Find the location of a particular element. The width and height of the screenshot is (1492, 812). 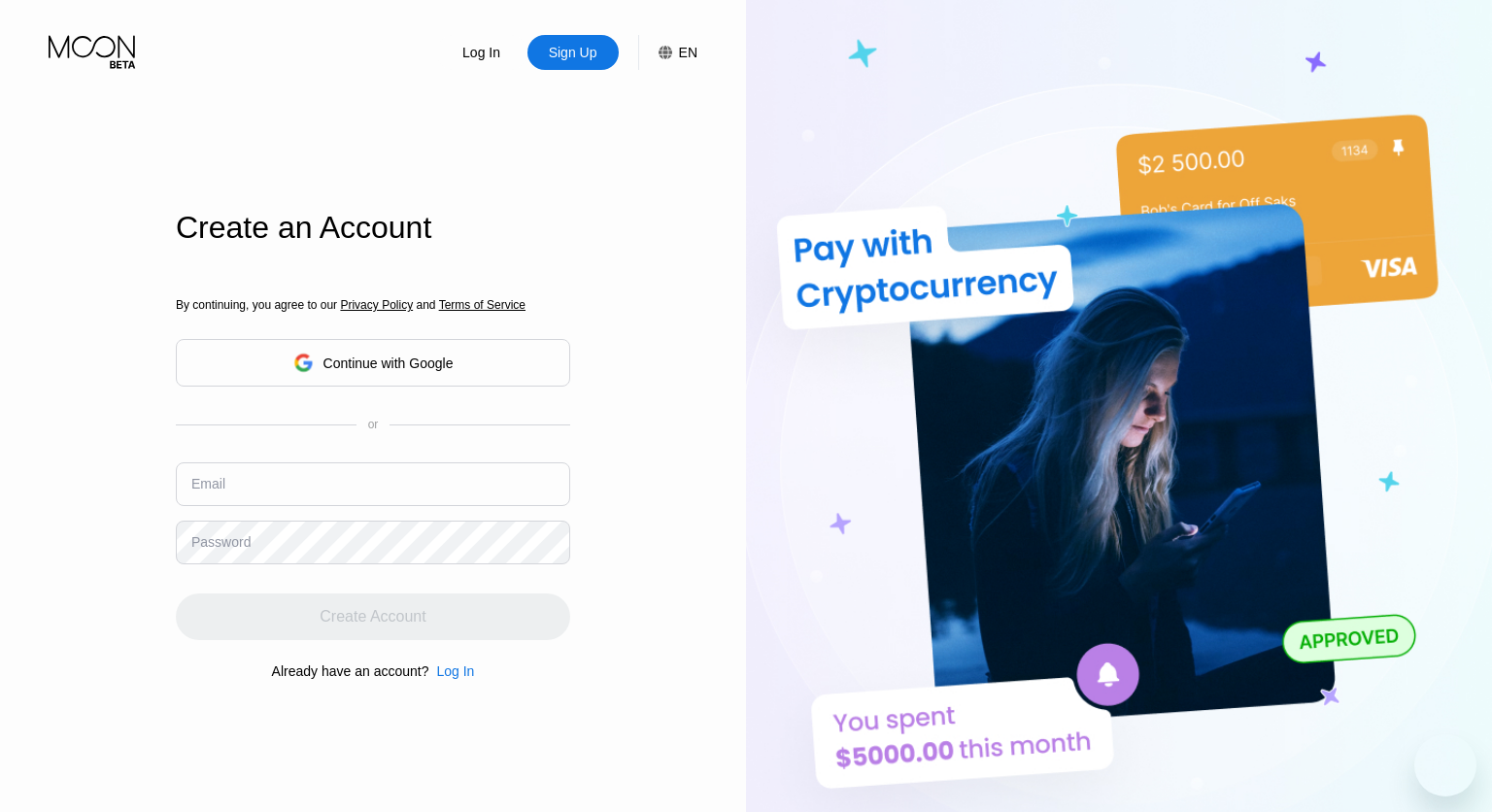

div: Already have an account? is located at coordinates (350, 671).